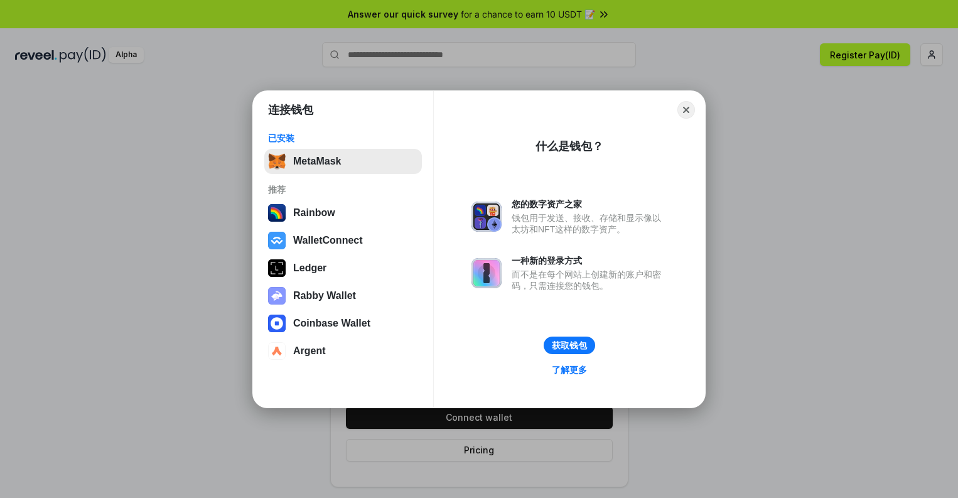 The width and height of the screenshot is (958, 498). What do you see at coordinates (309, 268) in the screenshot?
I see `div: Ledger` at bounding box center [309, 268].